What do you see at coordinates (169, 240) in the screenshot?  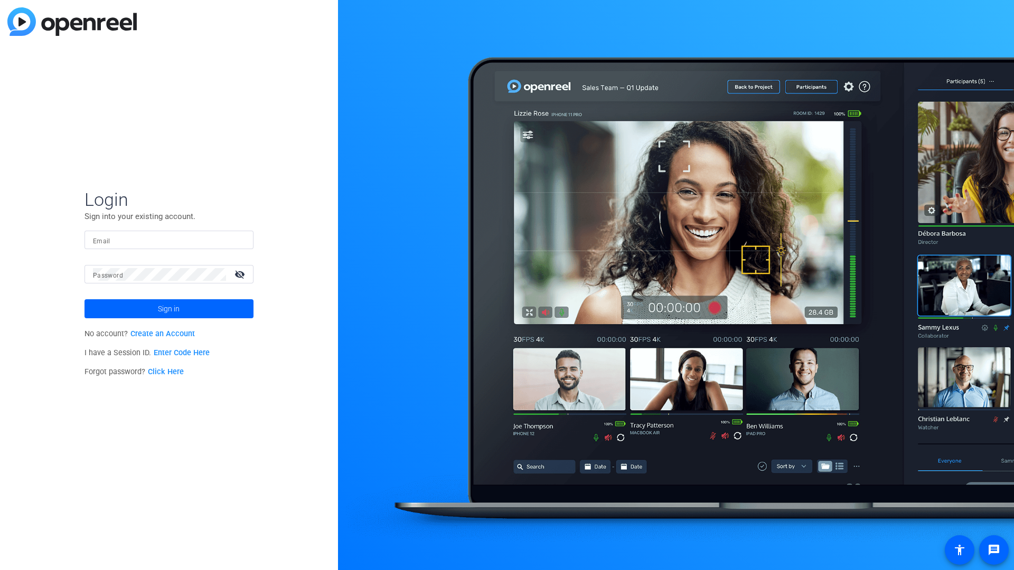 I see `input: Enter Email Address` at bounding box center [169, 240].